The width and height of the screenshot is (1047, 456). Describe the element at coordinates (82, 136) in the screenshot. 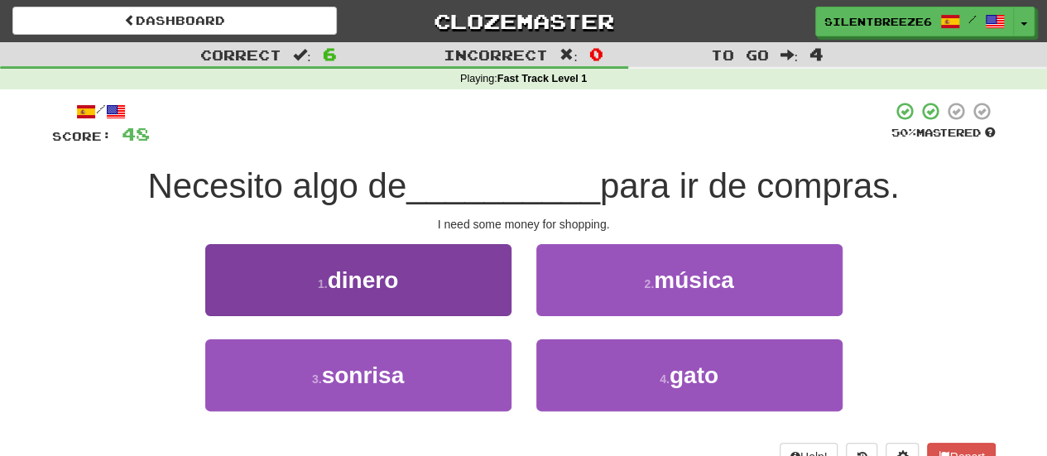

I see `span: Score:` at that location.